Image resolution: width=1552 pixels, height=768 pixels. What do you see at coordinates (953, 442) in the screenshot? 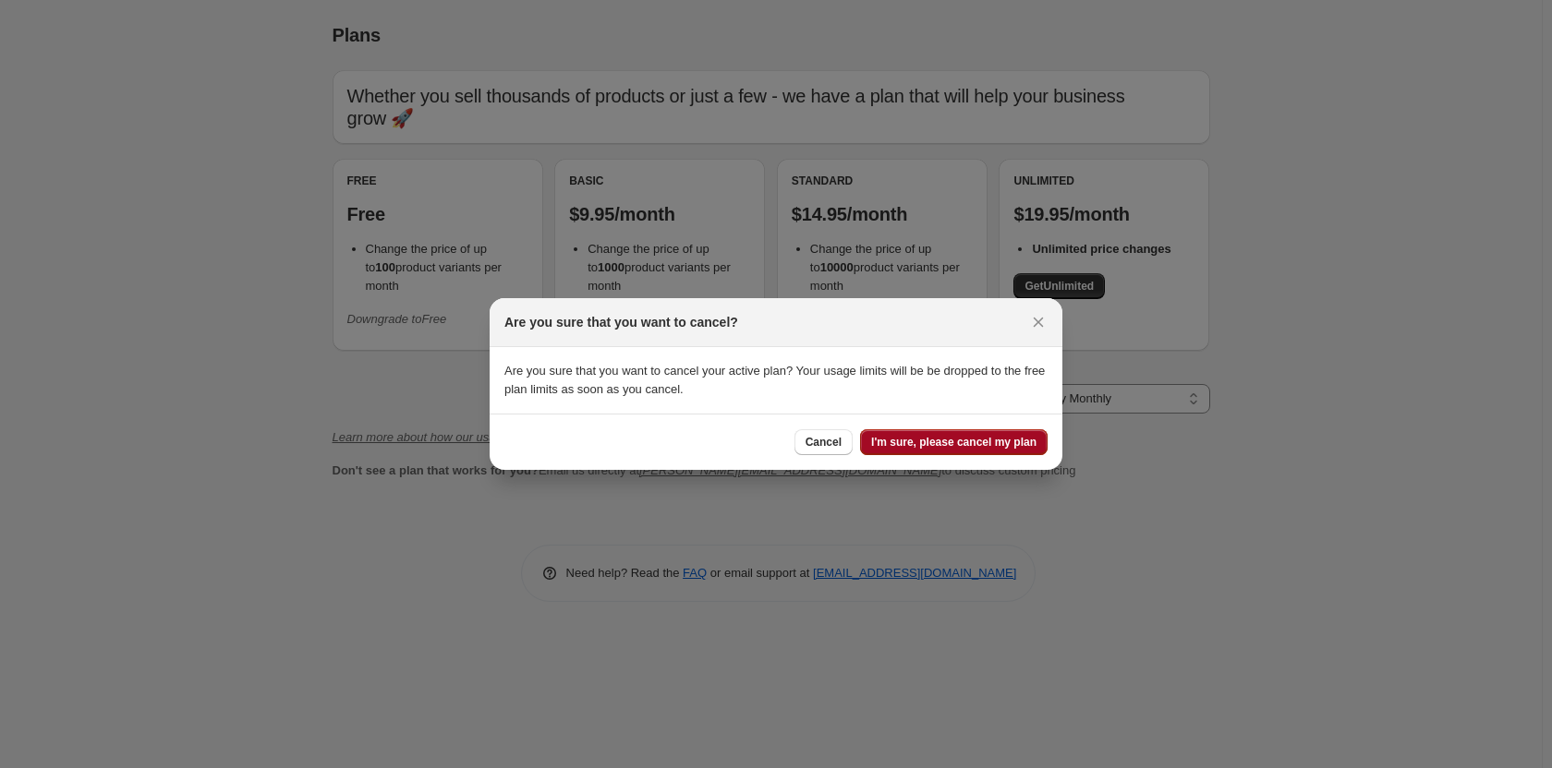
I see `span: I'm sure, please cancel my plan` at bounding box center [953, 442].